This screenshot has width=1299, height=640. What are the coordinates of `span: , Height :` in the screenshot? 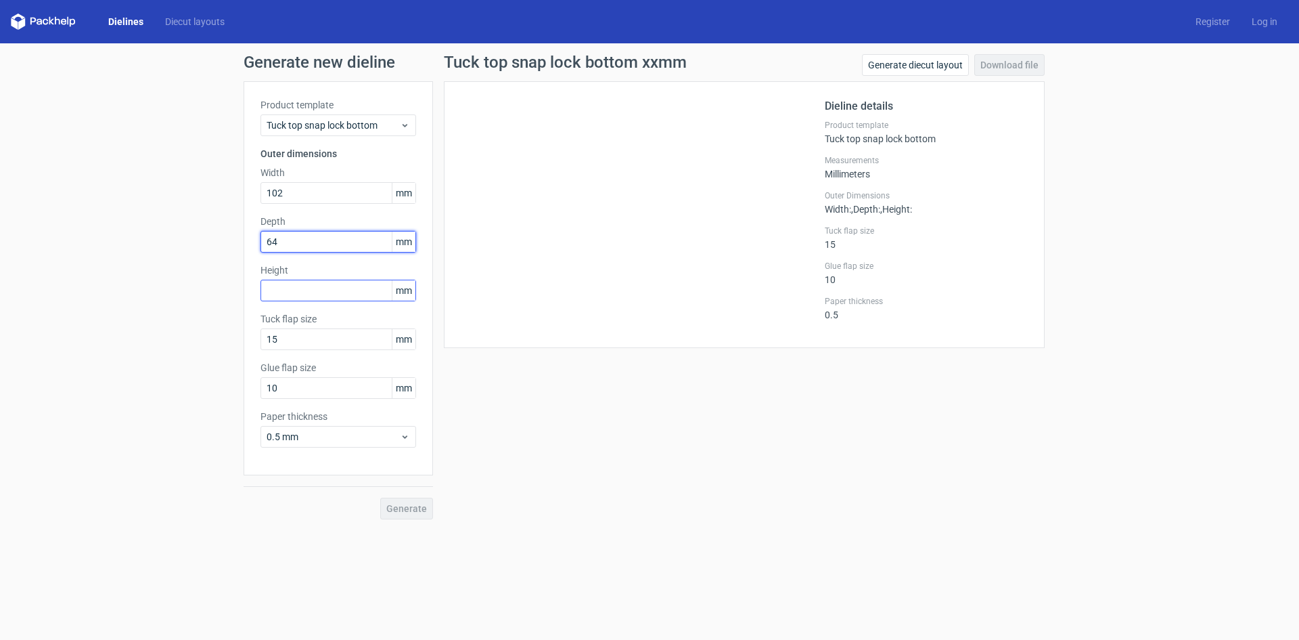 It's located at (896, 209).